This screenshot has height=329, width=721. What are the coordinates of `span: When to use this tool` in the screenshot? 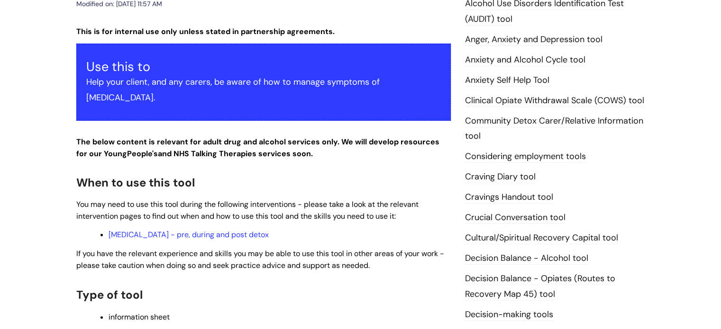 It's located at (136, 182).